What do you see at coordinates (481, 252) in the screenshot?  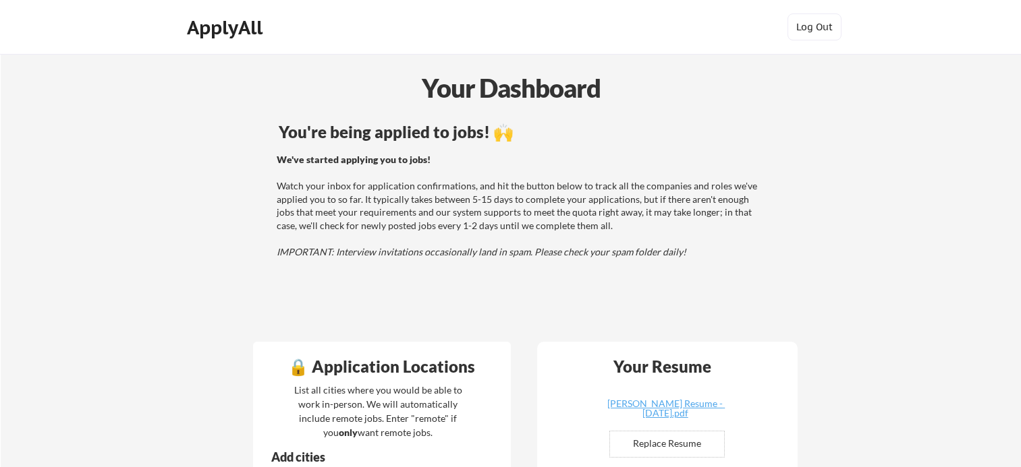 I see `em: IMPORTANT: Interview invitations occasionally land in spam. Please check your spam folder daily!` at bounding box center [481, 252].